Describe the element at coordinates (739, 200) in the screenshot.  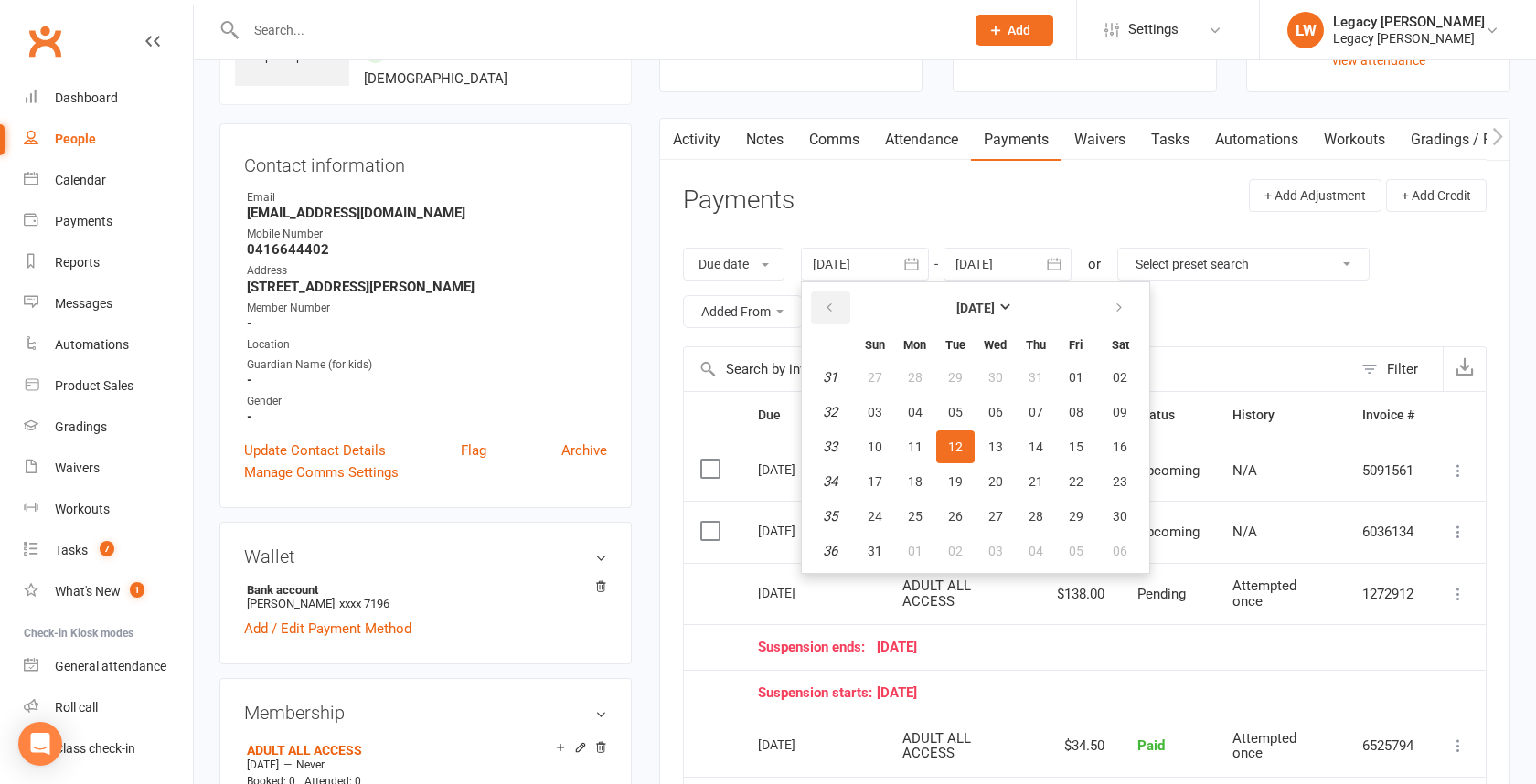
I see `h3: Payments` at that location.